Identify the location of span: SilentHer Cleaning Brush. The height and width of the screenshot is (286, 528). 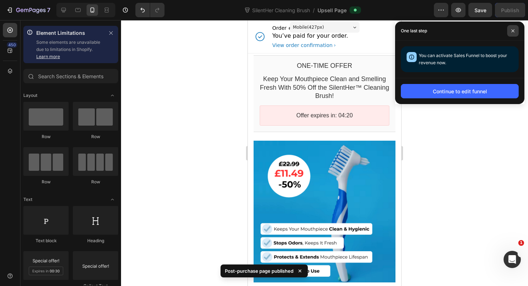
(281, 10).